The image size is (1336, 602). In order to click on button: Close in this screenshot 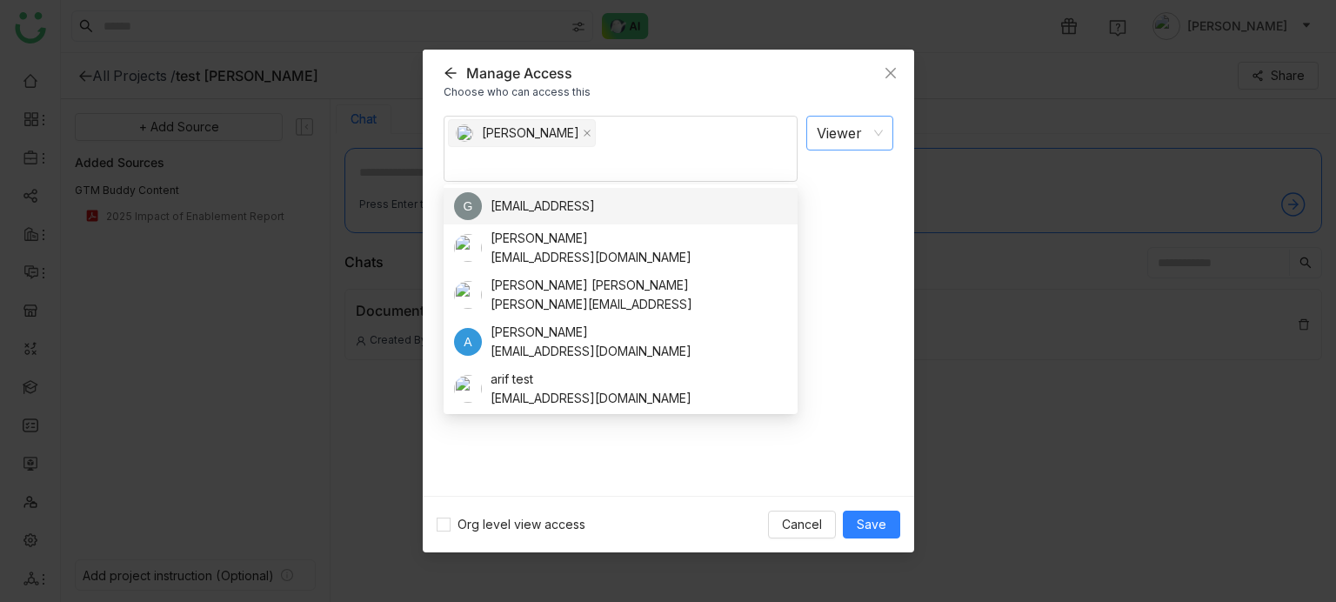, I will do `click(890, 73)`.